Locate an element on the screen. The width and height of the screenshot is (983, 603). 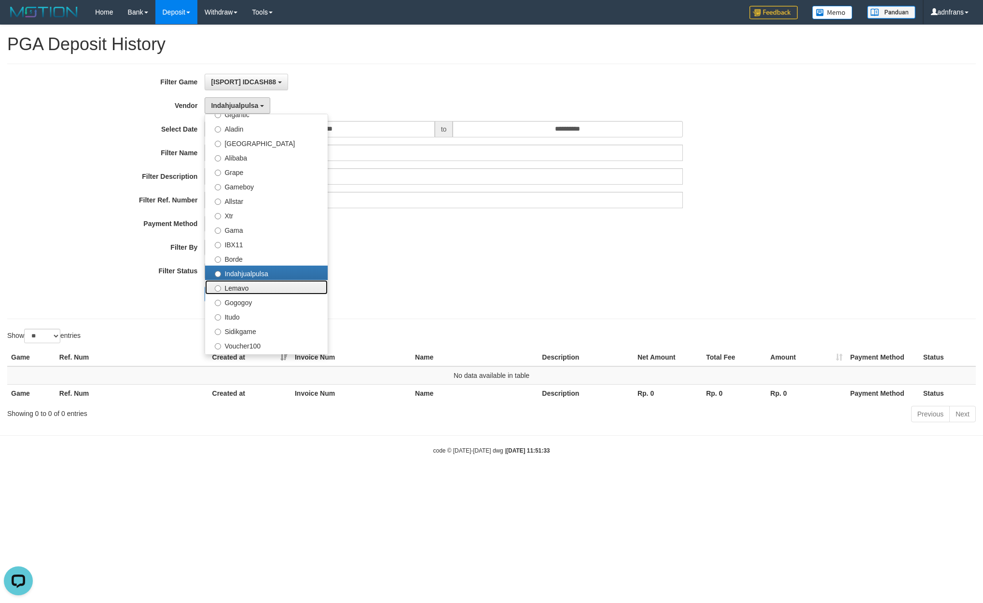
input: Grape is located at coordinates (218, 173).